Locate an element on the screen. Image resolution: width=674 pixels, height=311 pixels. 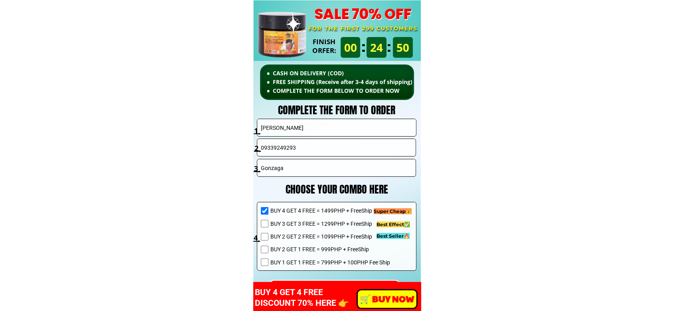
span: Super Cheap💰 is located at coordinates (392, 211).